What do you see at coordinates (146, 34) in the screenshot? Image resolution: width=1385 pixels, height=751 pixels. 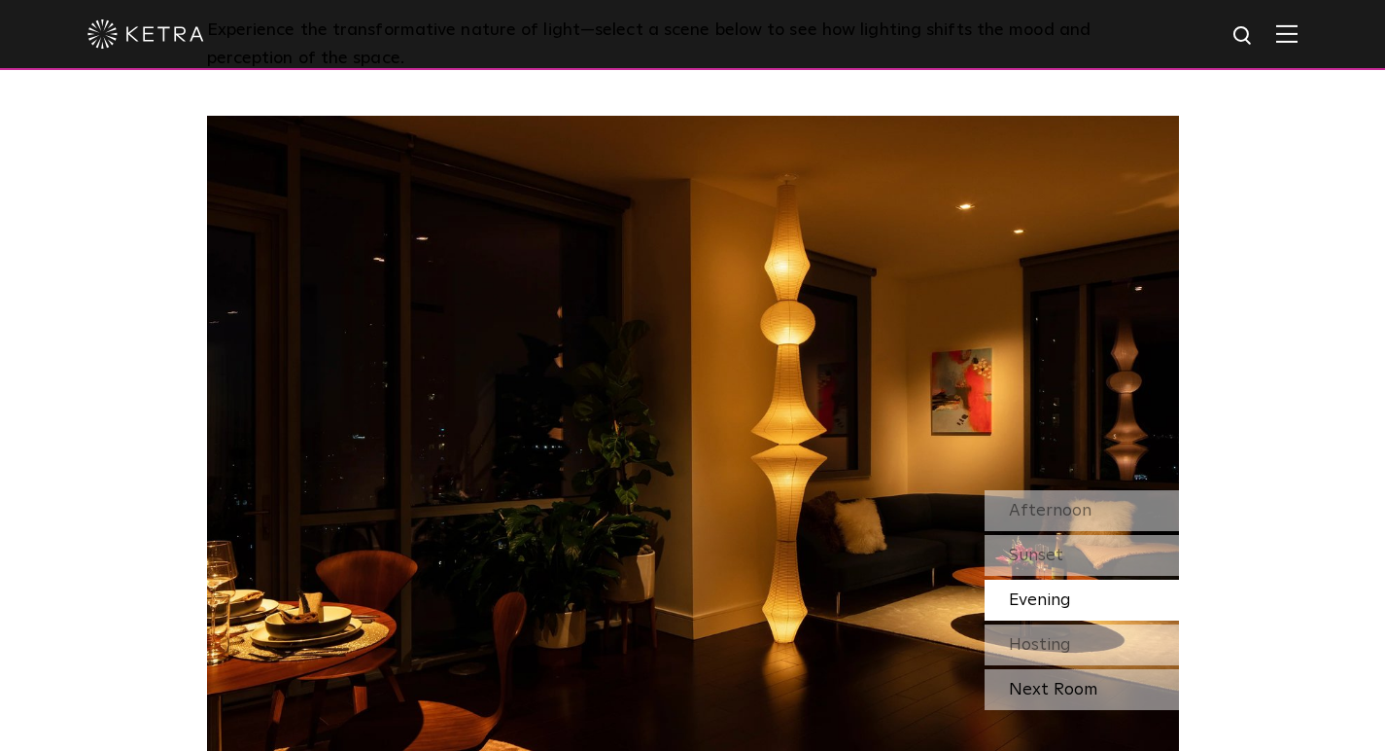 I see `img: ketra-logo-2019-white` at bounding box center [146, 34].